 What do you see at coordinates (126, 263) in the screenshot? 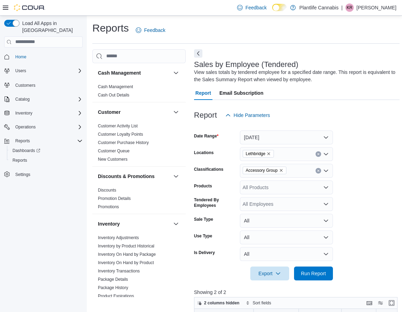
I see `span: Inventory On Hand by Product` at bounding box center [126, 263].